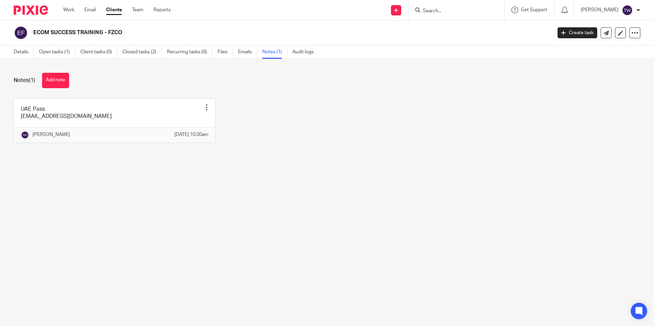  Describe the element at coordinates (305, 52) in the screenshot. I see `a: Audit logs` at that location.